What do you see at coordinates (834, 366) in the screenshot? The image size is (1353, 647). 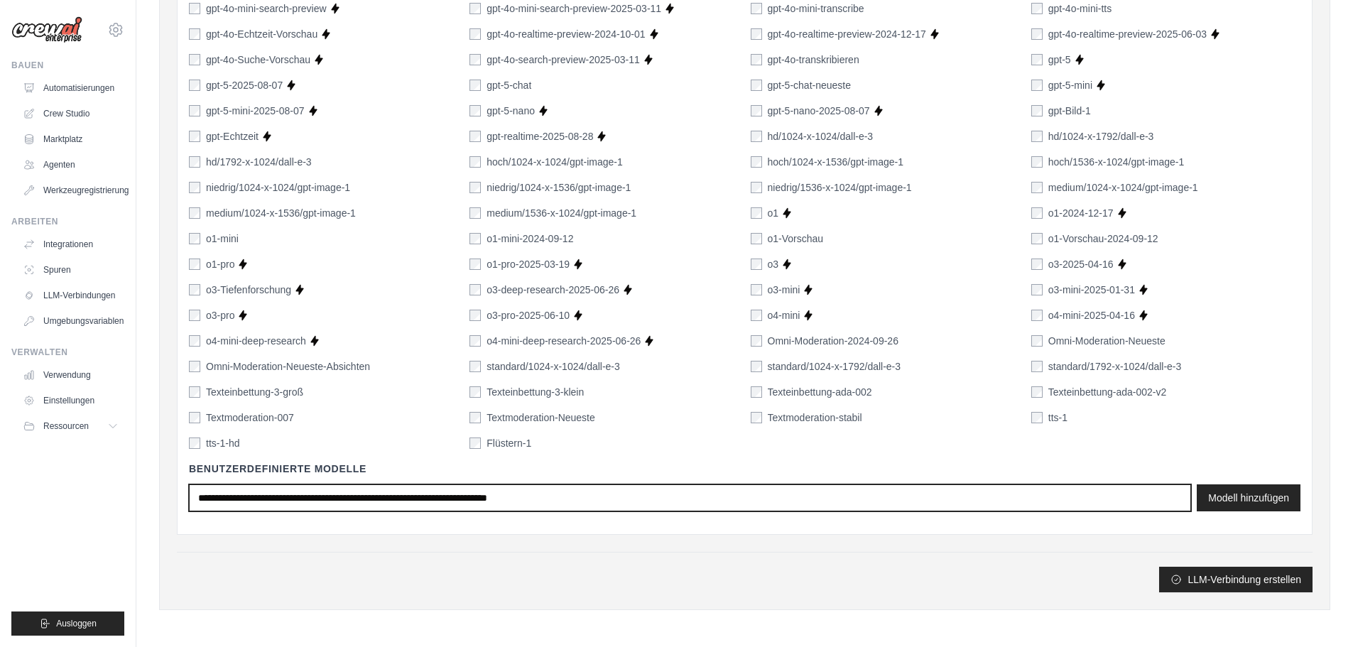 I see `font: standard/1024-x-1792/dall-e-3` at bounding box center [834, 366].